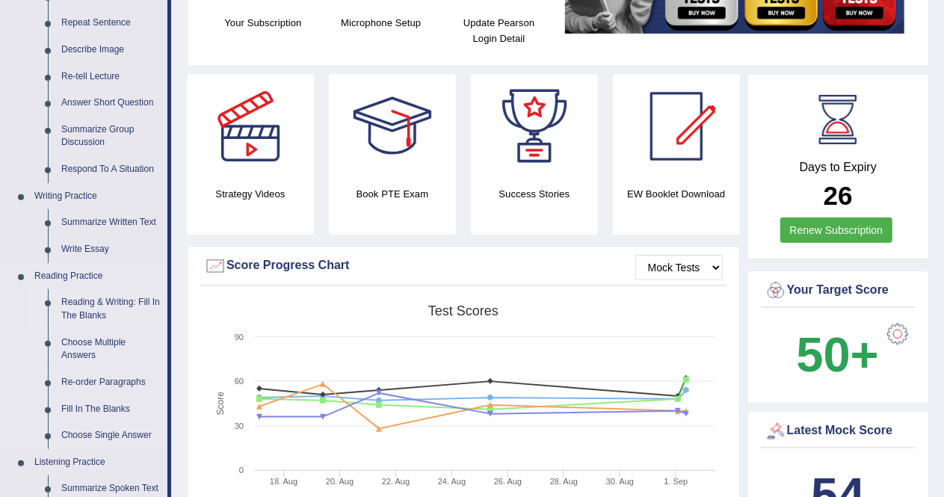 This screenshot has height=497, width=944. I want to click on a: Writing Practice, so click(97, 197).